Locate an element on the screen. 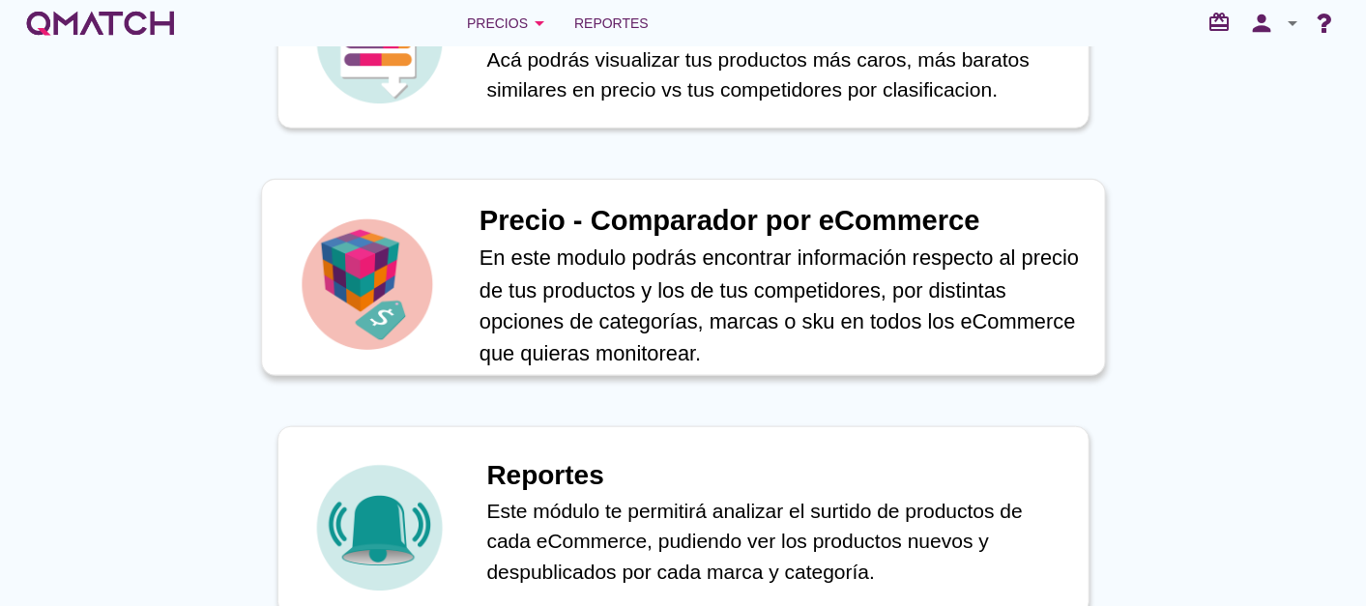  p: Este módulo te permitirá analizar el surtido de productos de cada eCommerce, pudiendo ver los pro... is located at coordinates (778, 542).